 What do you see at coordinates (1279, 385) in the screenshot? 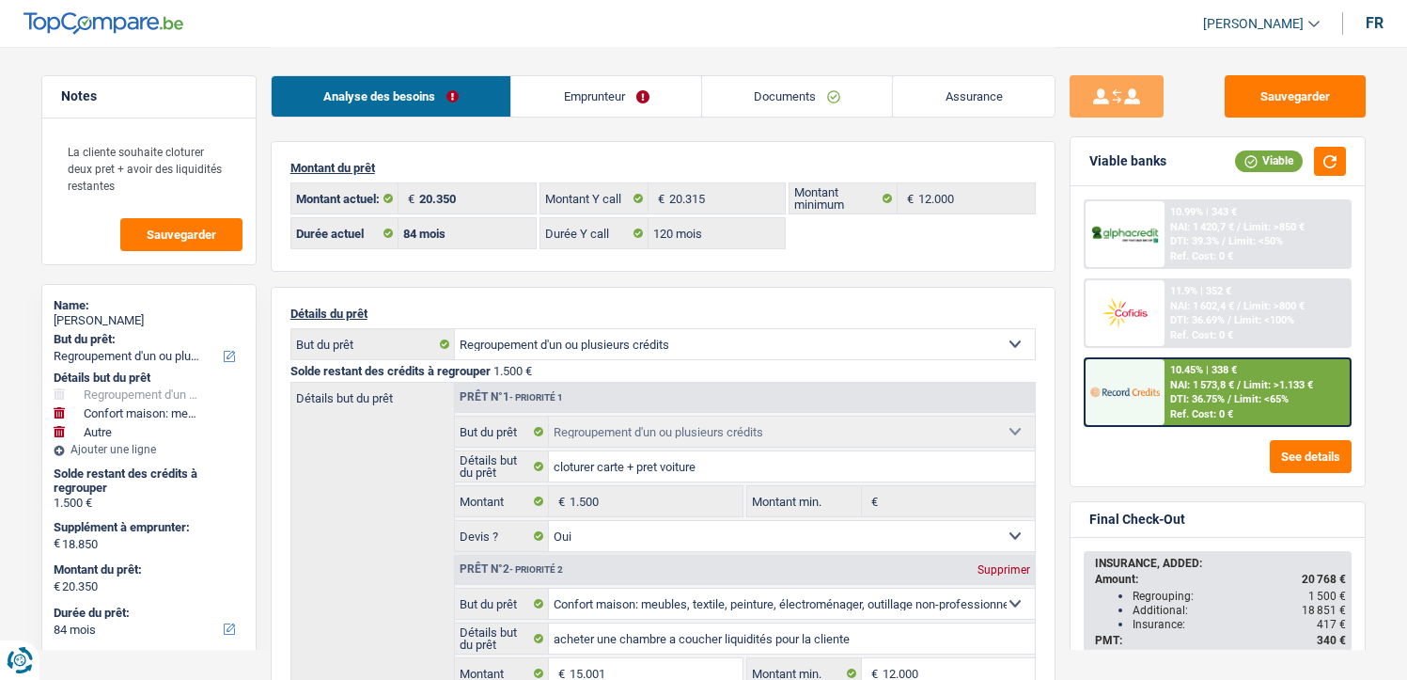
I see `span: Limit: >1.133 €` at bounding box center [1279, 385].